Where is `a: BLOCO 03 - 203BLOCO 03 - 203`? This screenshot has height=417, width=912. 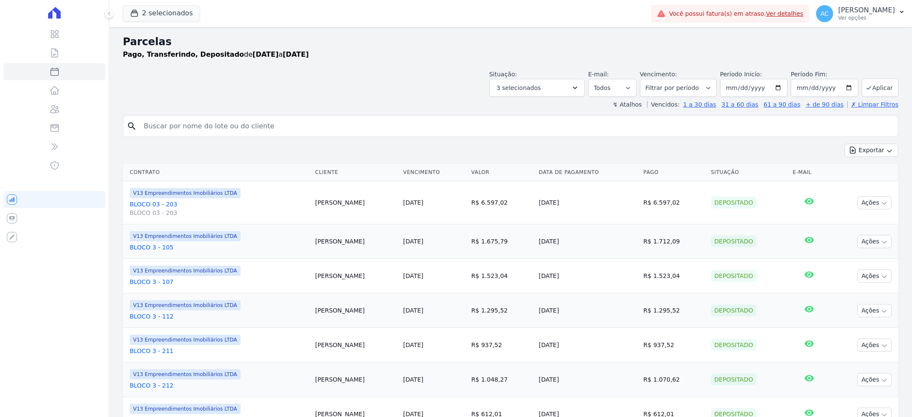
a: BLOCO 03 - 203BLOCO 03 - 203 is located at coordinates (219, 209).